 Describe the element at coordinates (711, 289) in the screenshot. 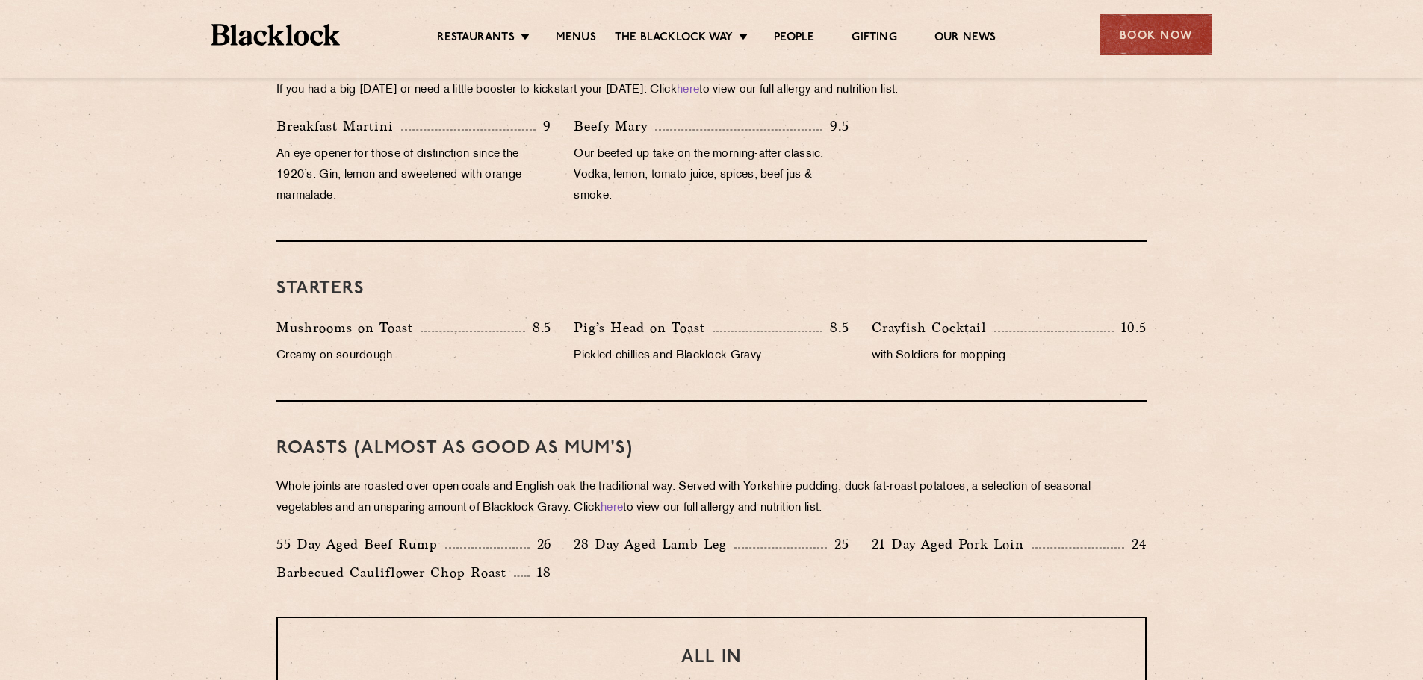

I see `h3: Starters` at that location.